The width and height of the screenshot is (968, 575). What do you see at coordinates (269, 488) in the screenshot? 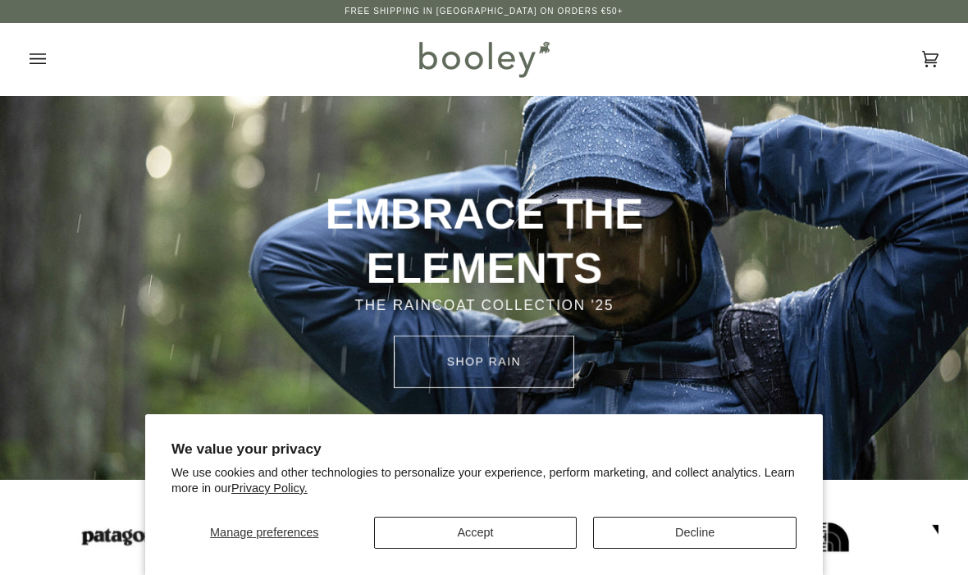
I see `a: Privacy Policy.` at bounding box center [269, 488].